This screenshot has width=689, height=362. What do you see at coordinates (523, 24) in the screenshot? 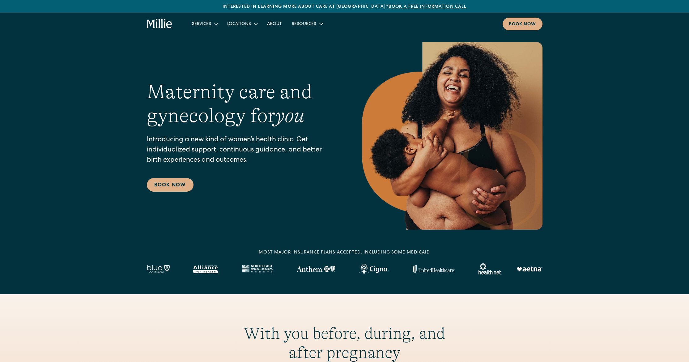
I see `a: Book now` at bounding box center [523, 24].